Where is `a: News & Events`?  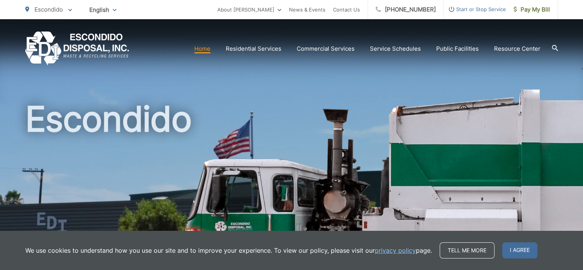
a: News & Events is located at coordinates (307, 10).